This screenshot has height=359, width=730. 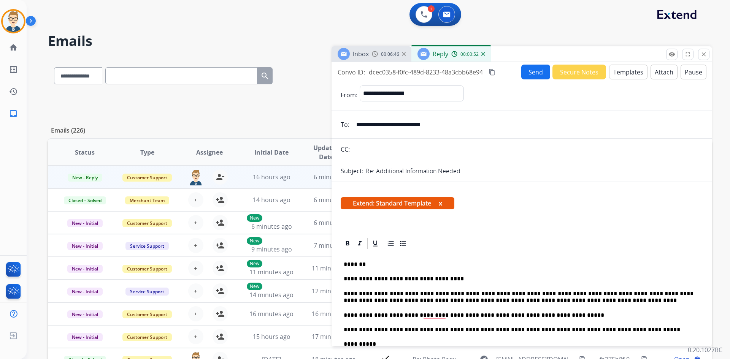 What do you see at coordinates (265, 76) in the screenshot?
I see `mat-icon: search` at bounding box center [265, 76].